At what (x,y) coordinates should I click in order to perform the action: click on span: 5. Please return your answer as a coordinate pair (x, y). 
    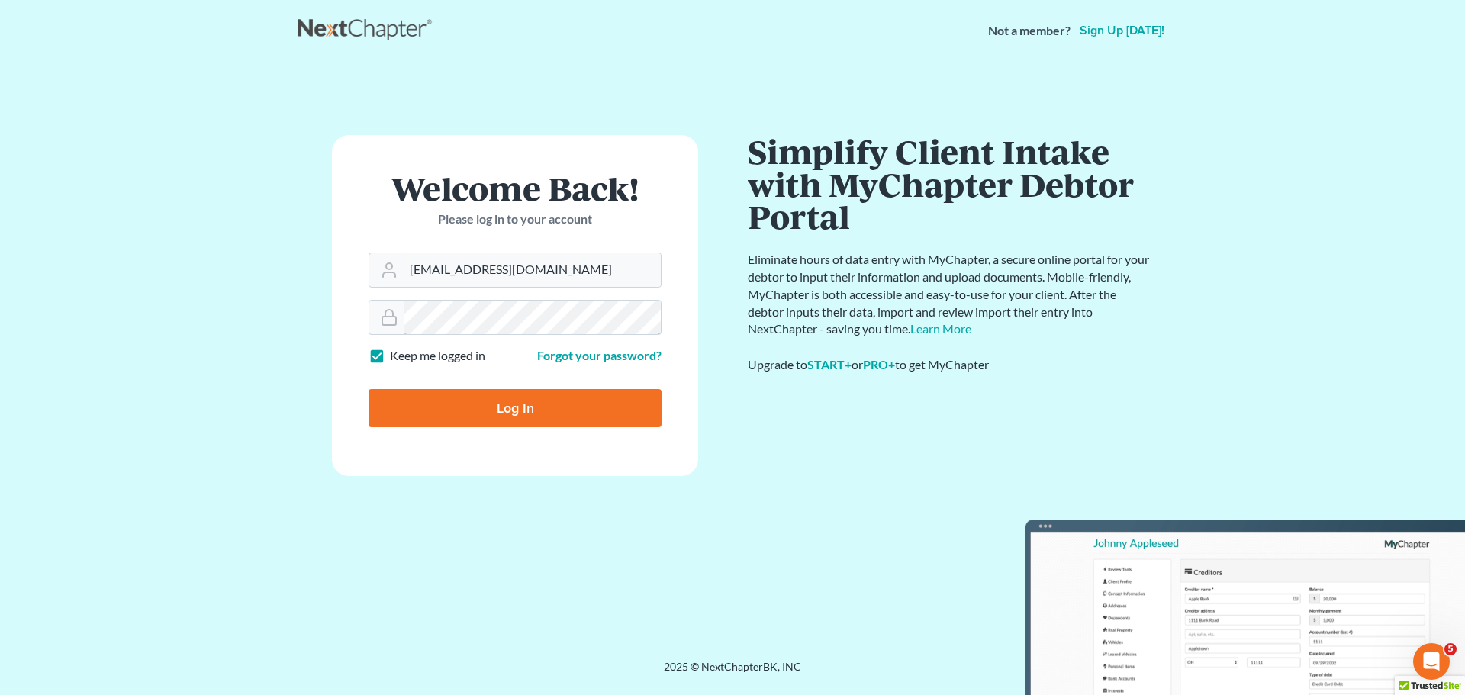
    Looking at the image, I should click on (1450, 649).